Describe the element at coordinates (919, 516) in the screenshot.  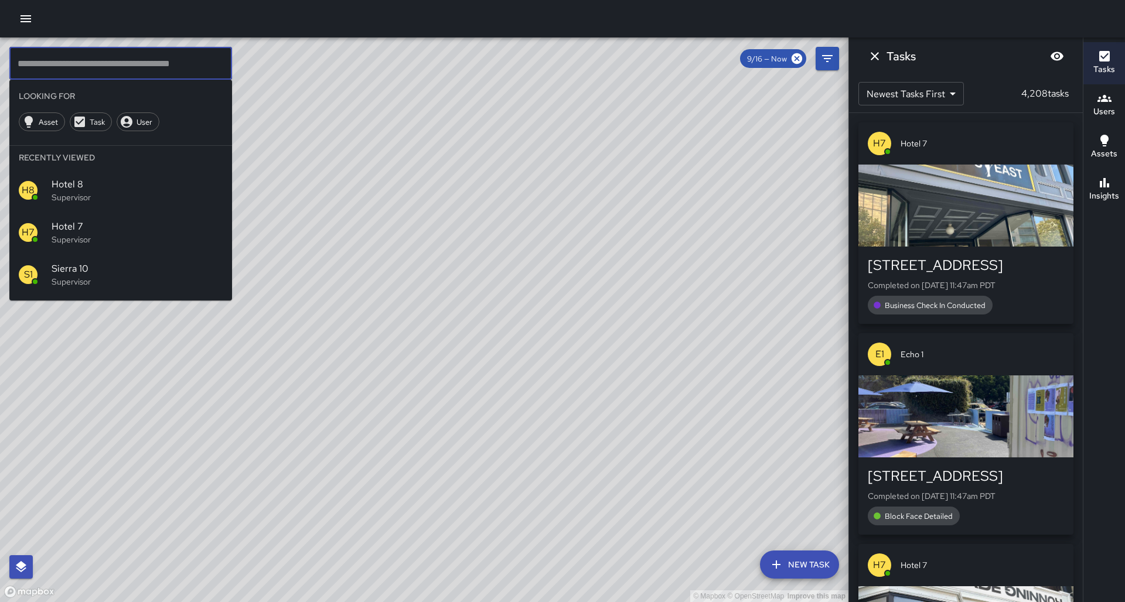
I see `span: Block Face Detailed` at that location.